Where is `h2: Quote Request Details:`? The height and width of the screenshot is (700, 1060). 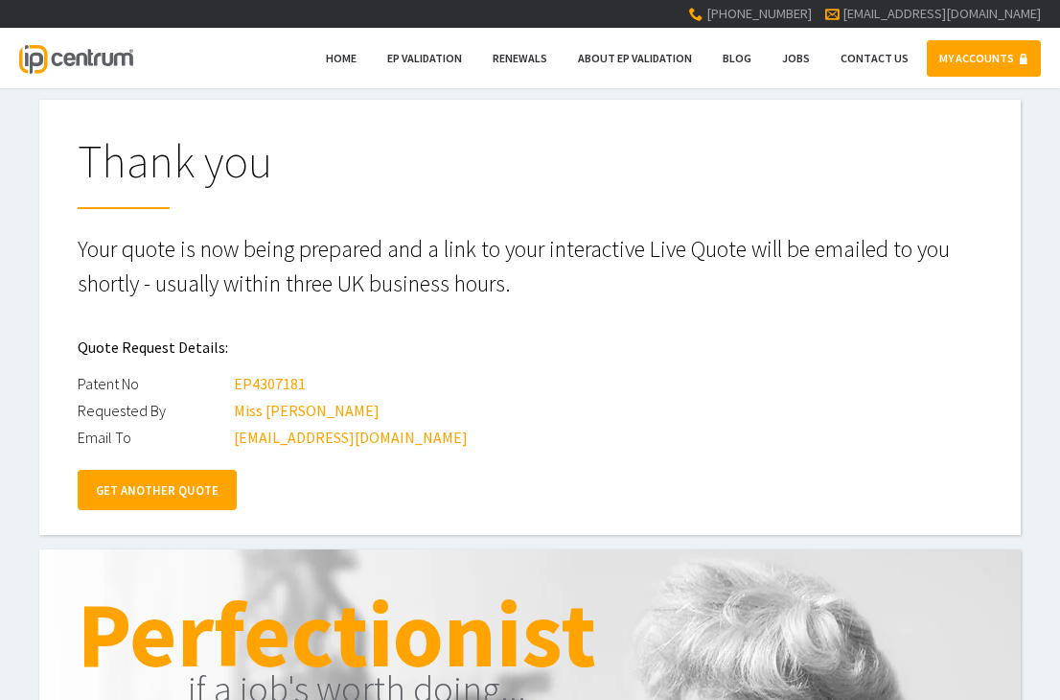
h2: Quote Request Details: is located at coordinates (530, 347).